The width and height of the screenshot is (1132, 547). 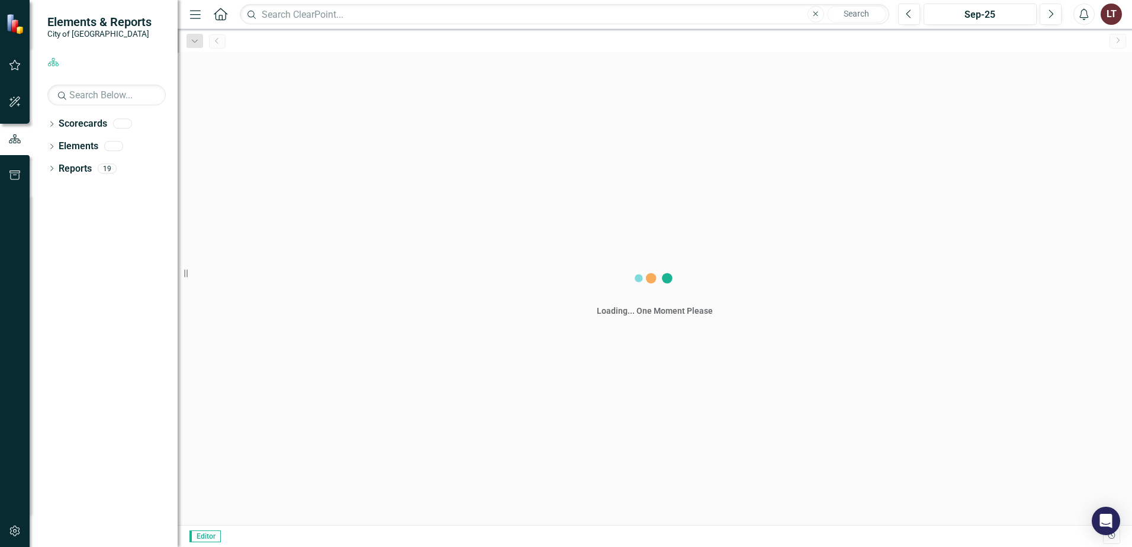 What do you see at coordinates (75, 169) in the screenshot?
I see `a: Reports` at bounding box center [75, 169].